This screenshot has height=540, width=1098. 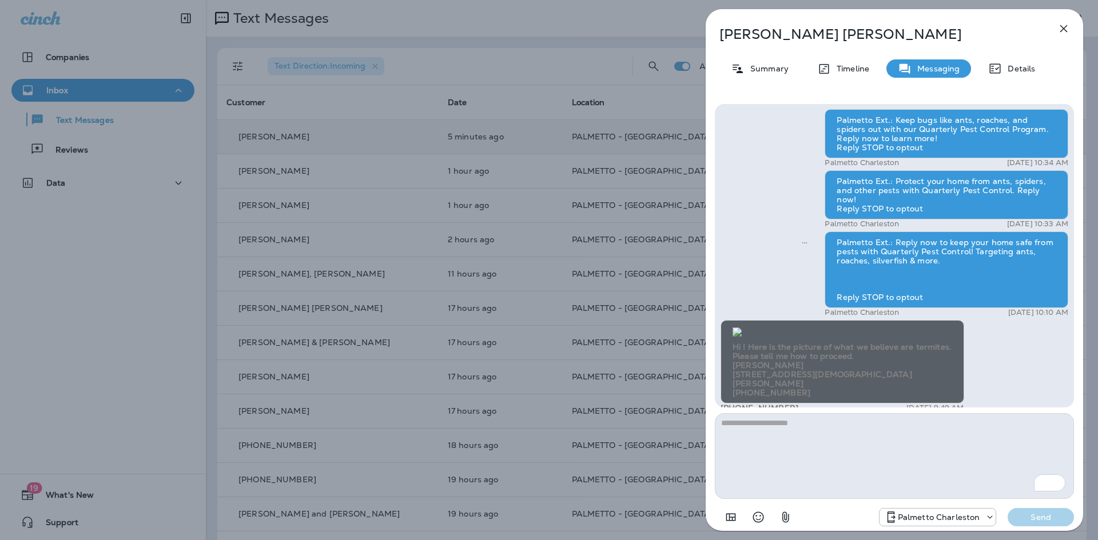 What do you see at coordinates (850, 69) in the screenshot?
I see `p: Timeline` at bounding box center [850, 69].